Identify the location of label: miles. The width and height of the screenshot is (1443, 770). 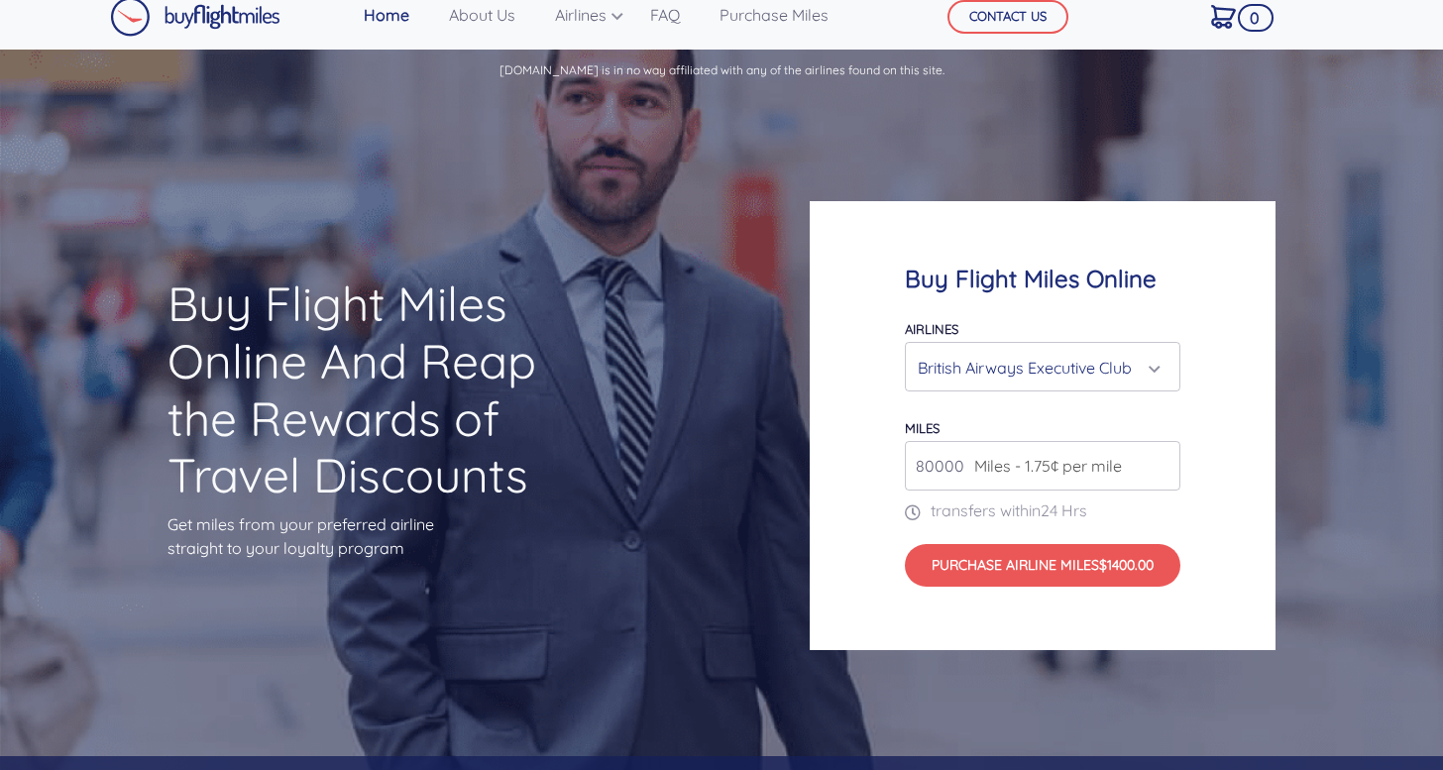
(922, 428).